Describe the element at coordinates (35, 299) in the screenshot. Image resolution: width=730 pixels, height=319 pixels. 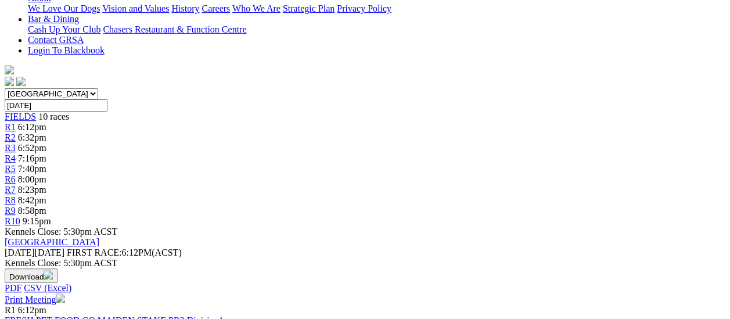
I see `a: Print Meeting` at that location.